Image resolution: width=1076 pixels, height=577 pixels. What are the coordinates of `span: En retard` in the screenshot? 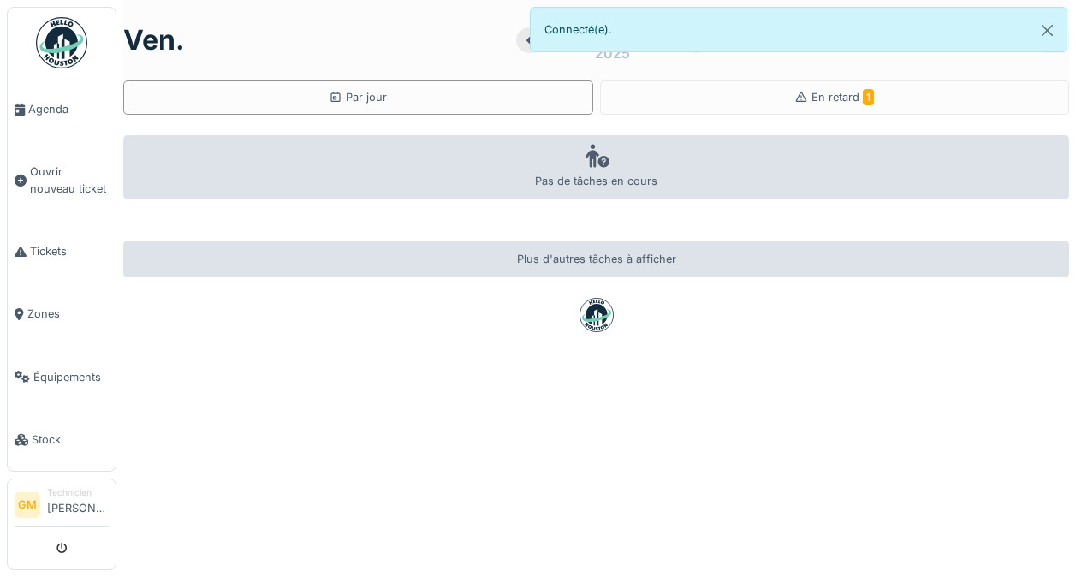 It's located at (843, 97).